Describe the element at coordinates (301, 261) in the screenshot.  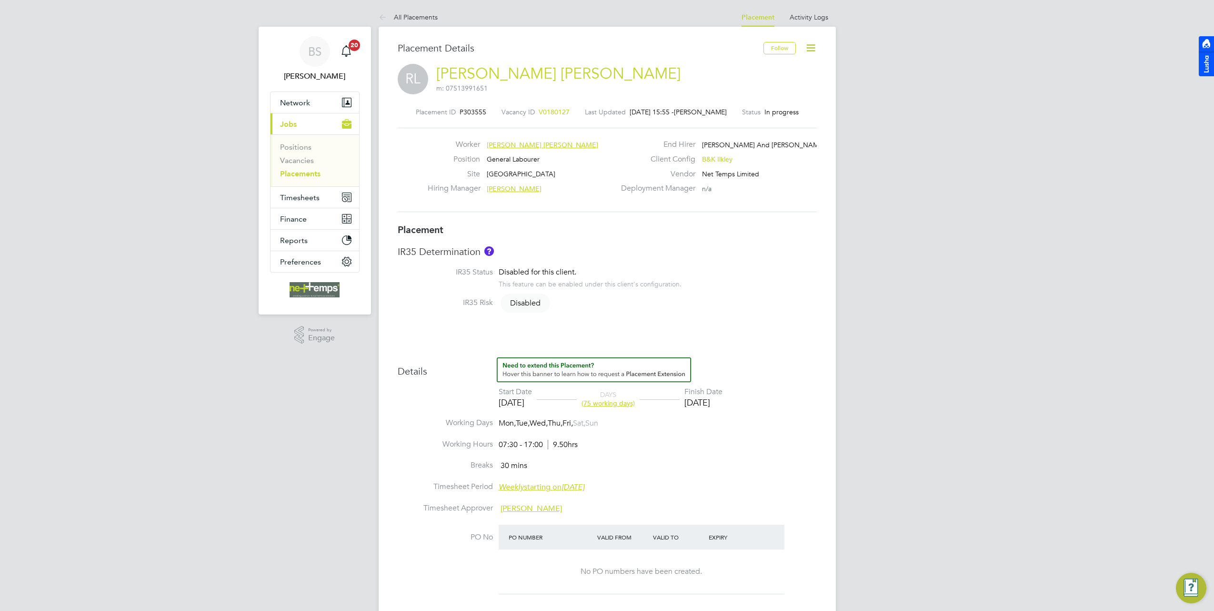
I see `span: Preferences` at that location.